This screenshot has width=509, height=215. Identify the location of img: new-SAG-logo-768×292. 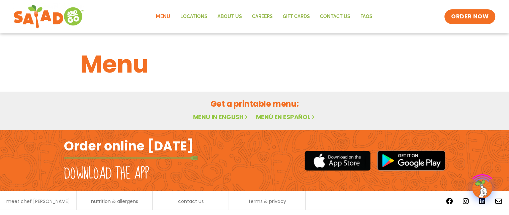
(49, 17).